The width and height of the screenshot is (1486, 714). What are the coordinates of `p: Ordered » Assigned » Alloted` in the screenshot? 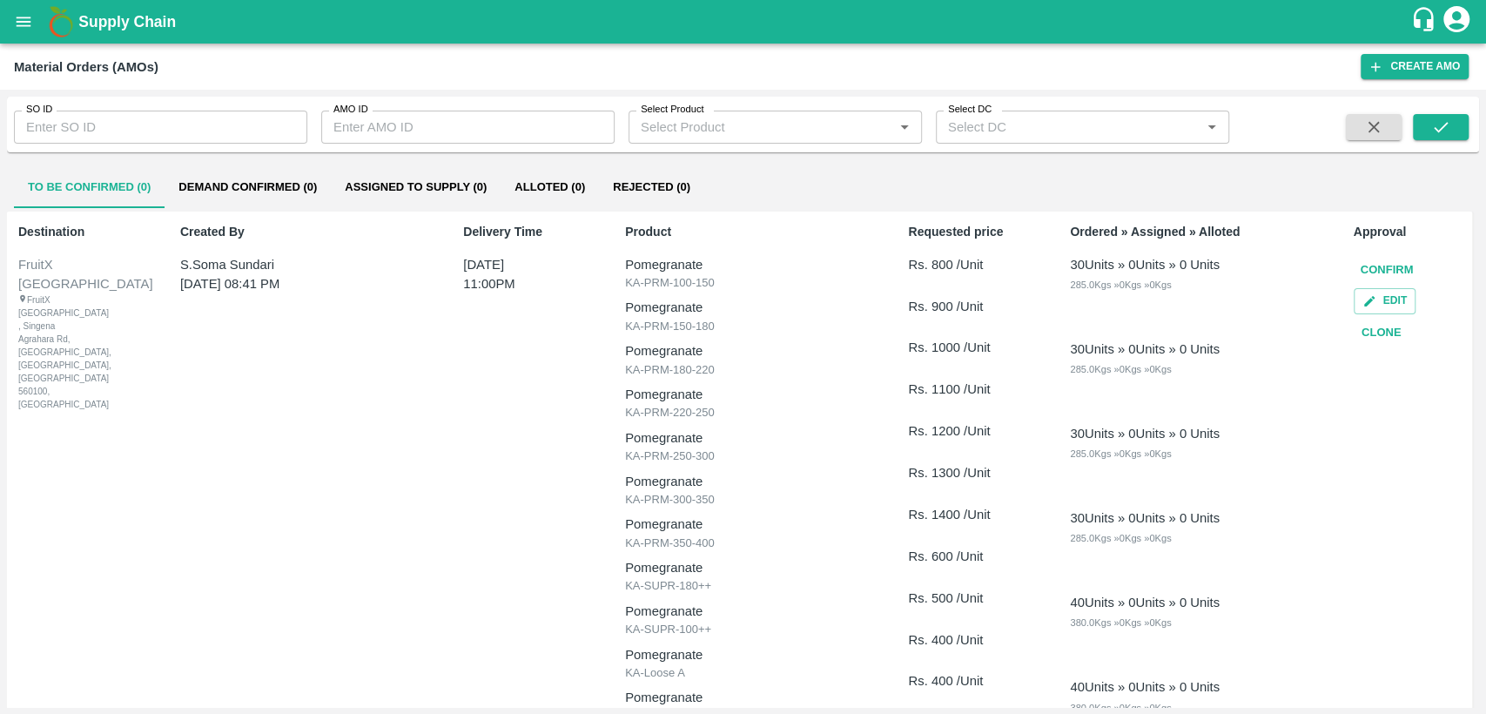 It's located at (1188, 232).